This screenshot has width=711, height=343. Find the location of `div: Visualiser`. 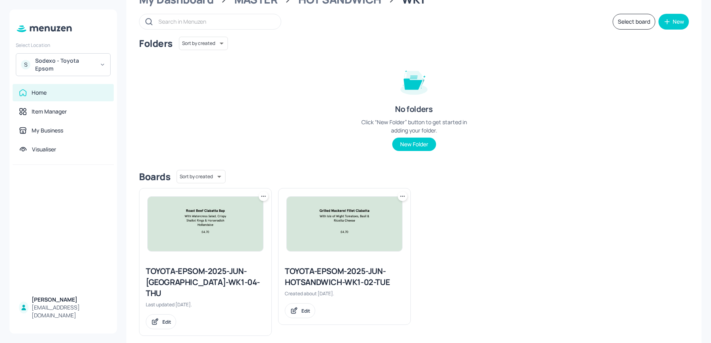

div: Visualiser is located at coordinates (44, 150).